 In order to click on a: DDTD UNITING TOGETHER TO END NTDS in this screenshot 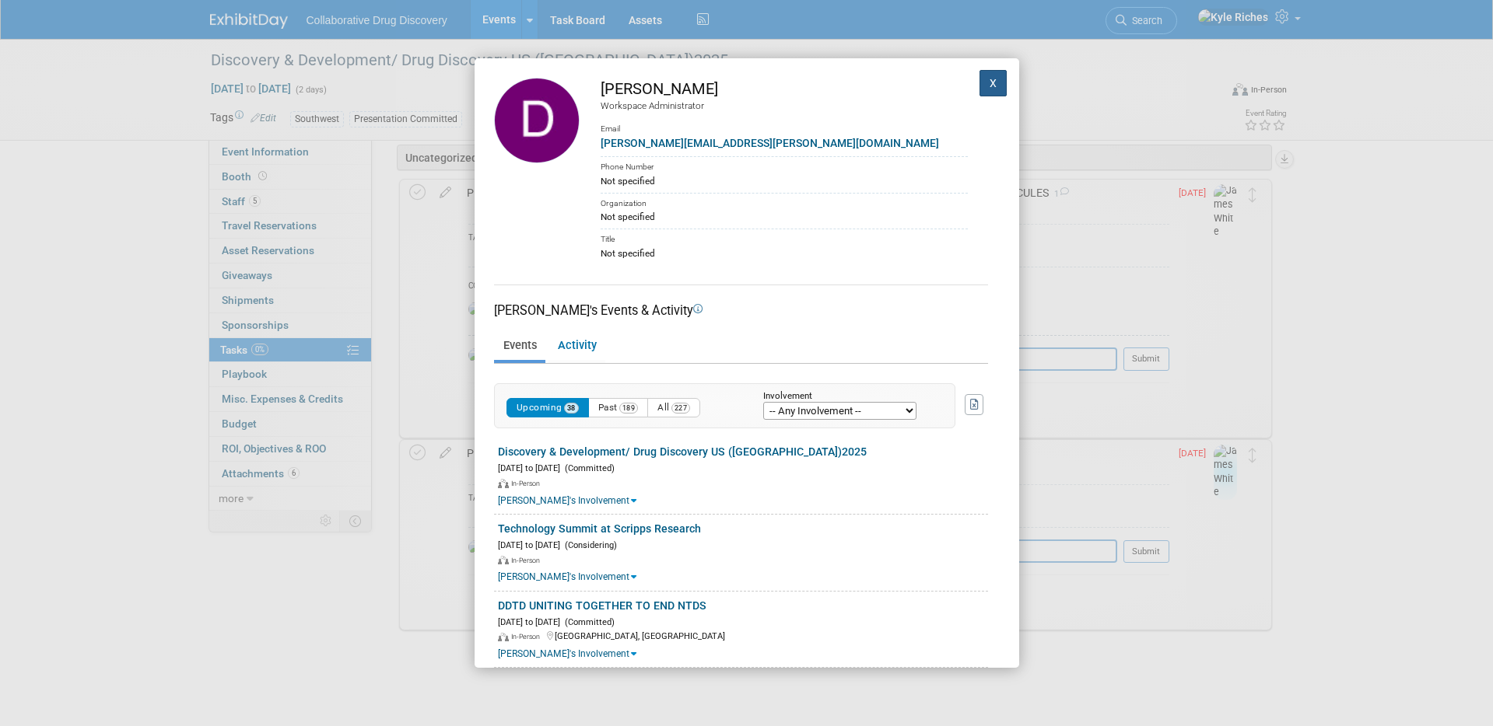, I will do `click(602, 606)`.